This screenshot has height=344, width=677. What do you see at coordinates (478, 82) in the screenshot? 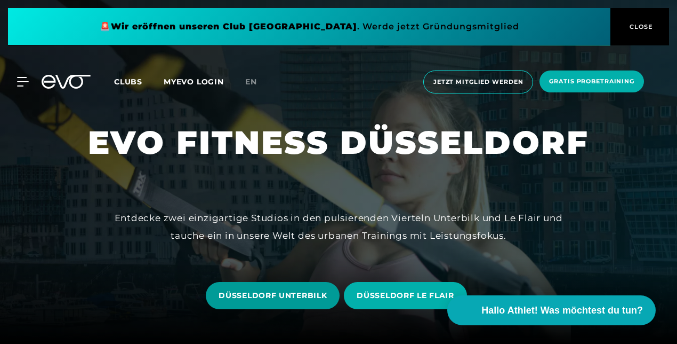
I see `span: Jetzt Mitglied werden` at bounding box center [478, 82].